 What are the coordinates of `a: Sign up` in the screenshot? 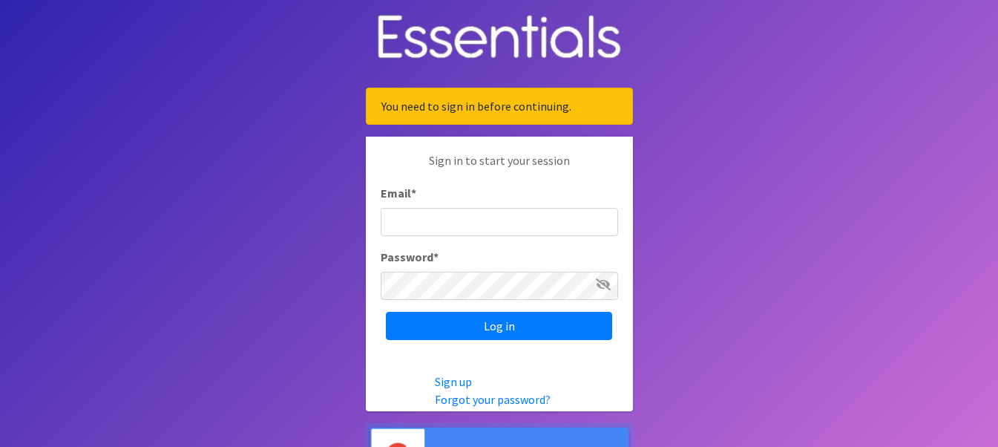 It's located at (453, 381).